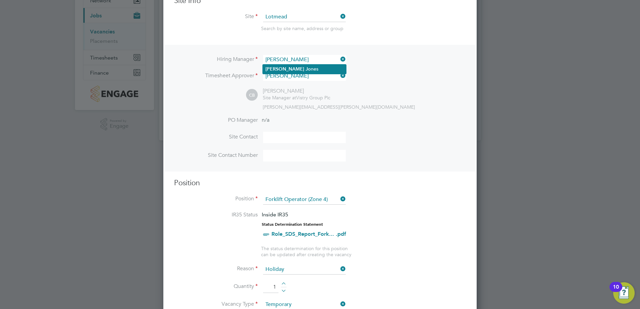  Describe the element at coordinates (252, 95) in the screenshot. I see `span: CB` at that location.